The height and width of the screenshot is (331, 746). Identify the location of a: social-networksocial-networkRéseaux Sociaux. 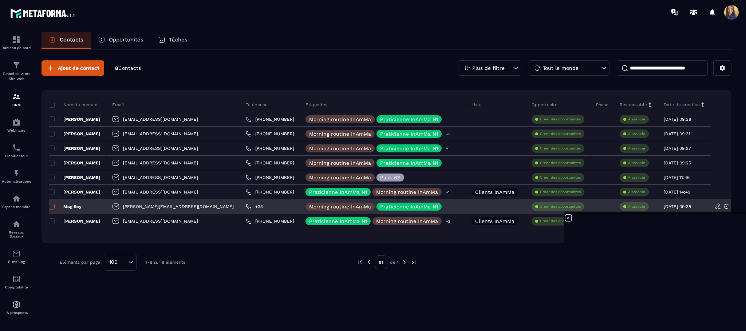
(16, 229).